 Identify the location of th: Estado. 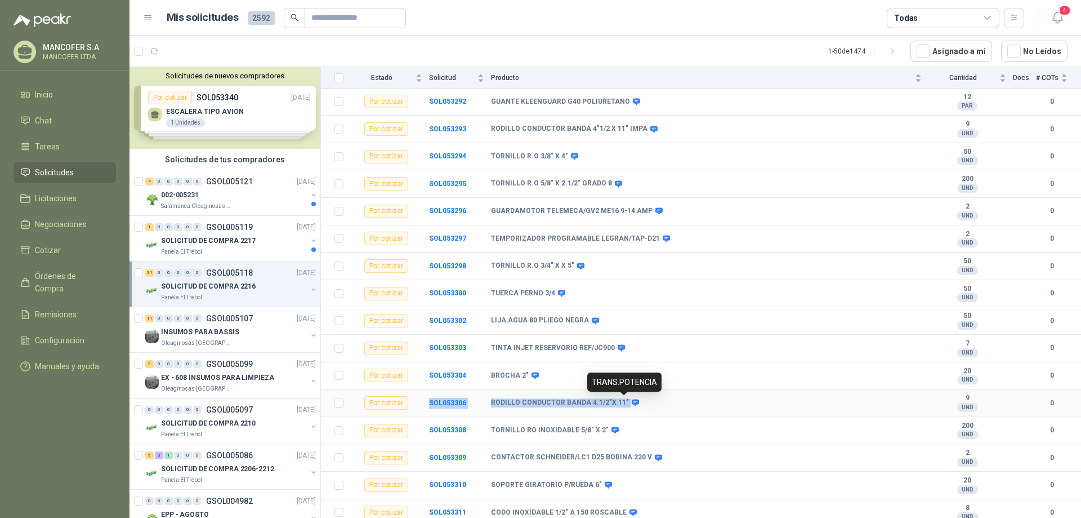
(390, 78).